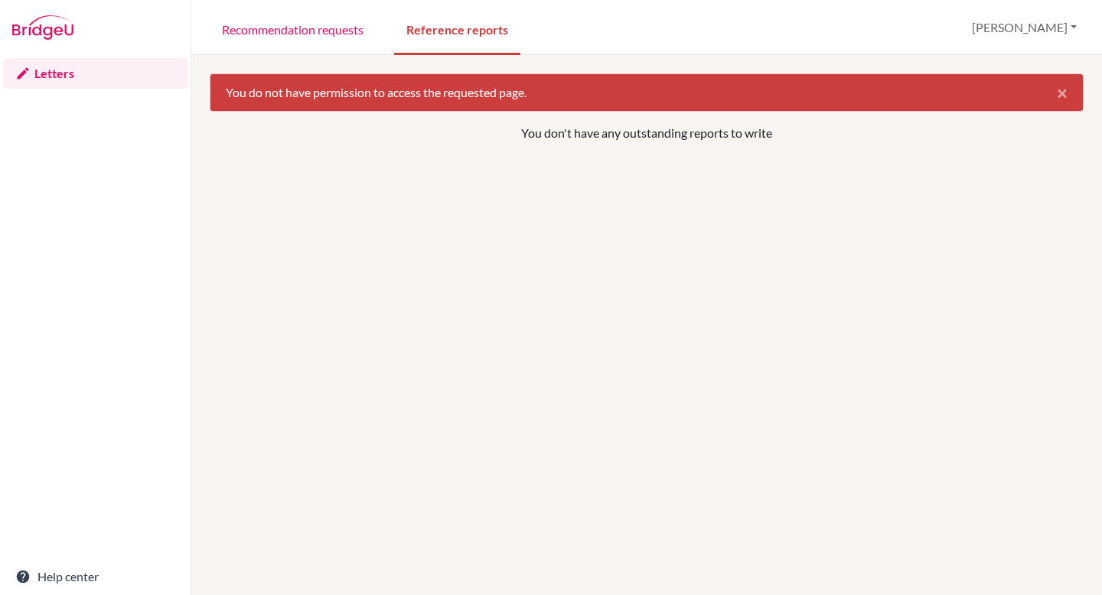  What do you see at coordinates (1062, 93) in the screenshot?
I see `button: Close` at bounding box center [1062, 93].